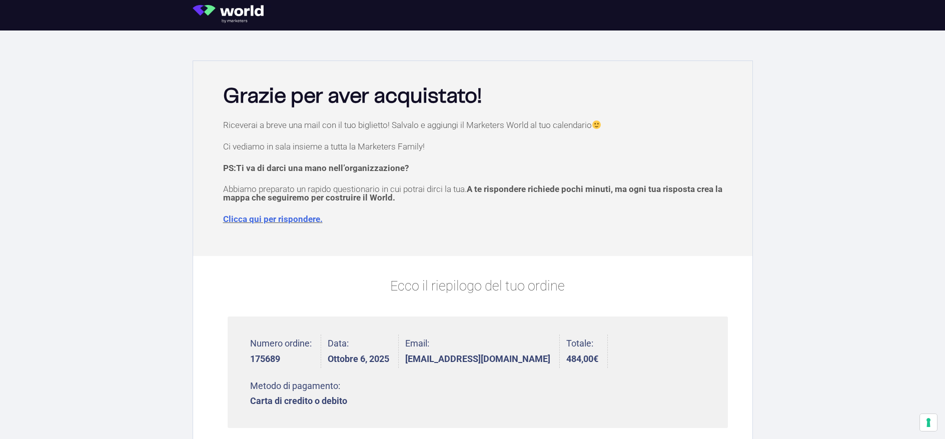  What do you see at coordinates (281, 359) in the screenshot?
I see `strong: 175689` at bounding box center [281, 359].